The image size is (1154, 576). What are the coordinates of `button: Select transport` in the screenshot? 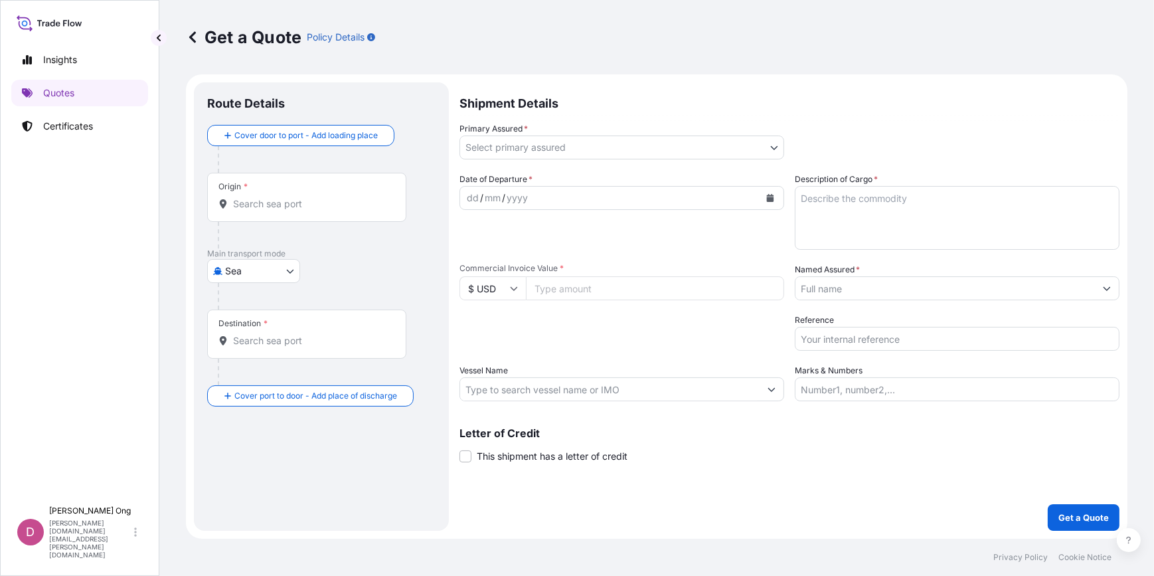 It's located at (254, 271).